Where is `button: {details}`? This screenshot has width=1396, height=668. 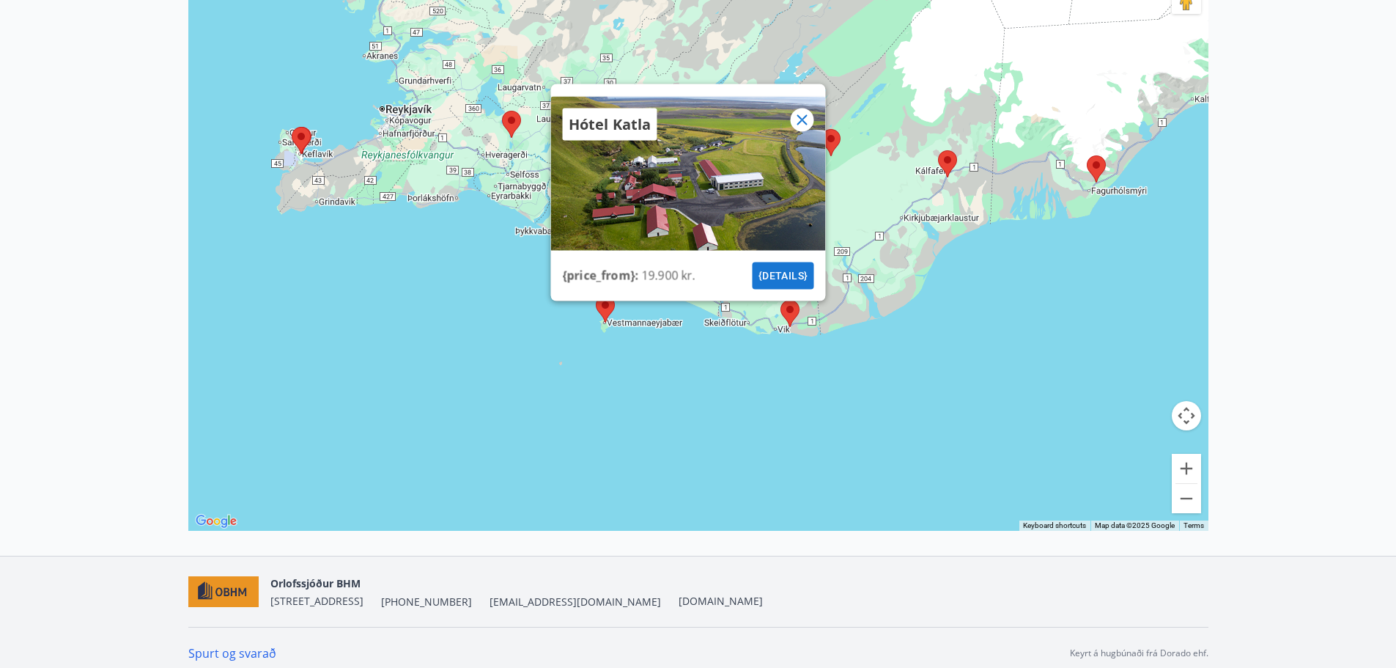 button: {details} is located at coordinates (783, 275).